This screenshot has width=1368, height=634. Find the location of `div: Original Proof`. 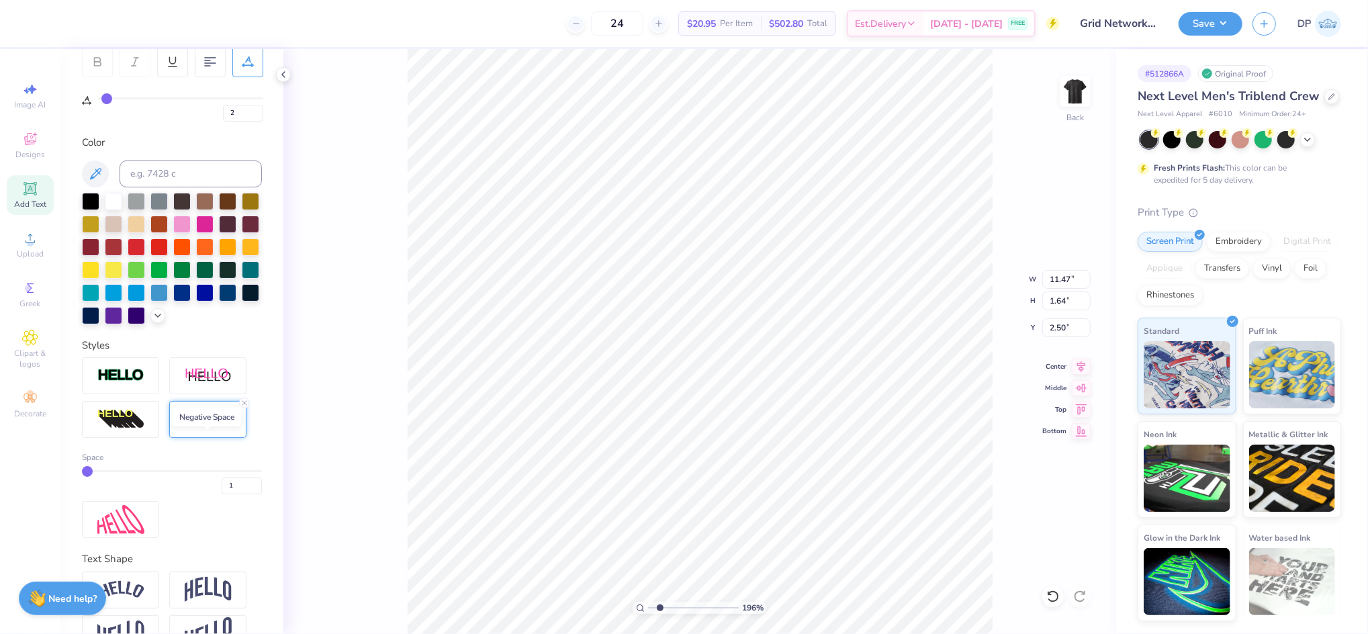

div: Original Proof is located at coordinates (1236, 73).